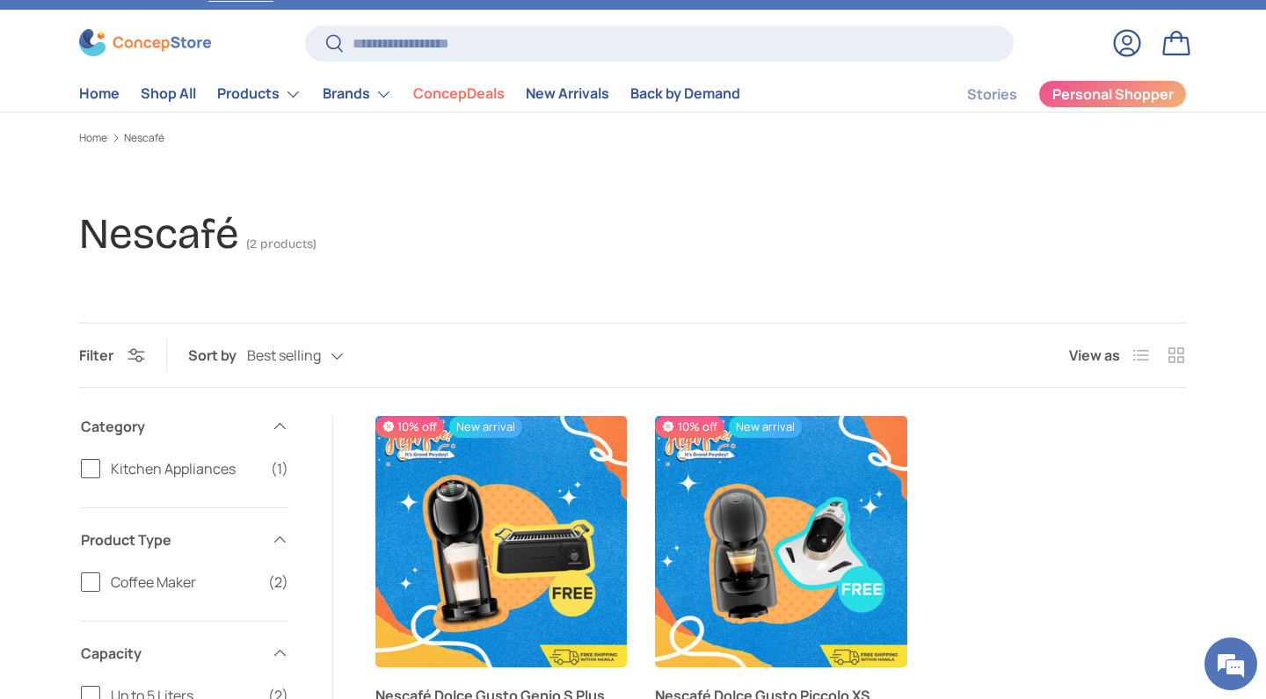 Image resolution: width=1266 pixels, height=699 pixels. Describe the element at coordinates (185, 426) in the screenshot. I see `summary: Category` at that location.